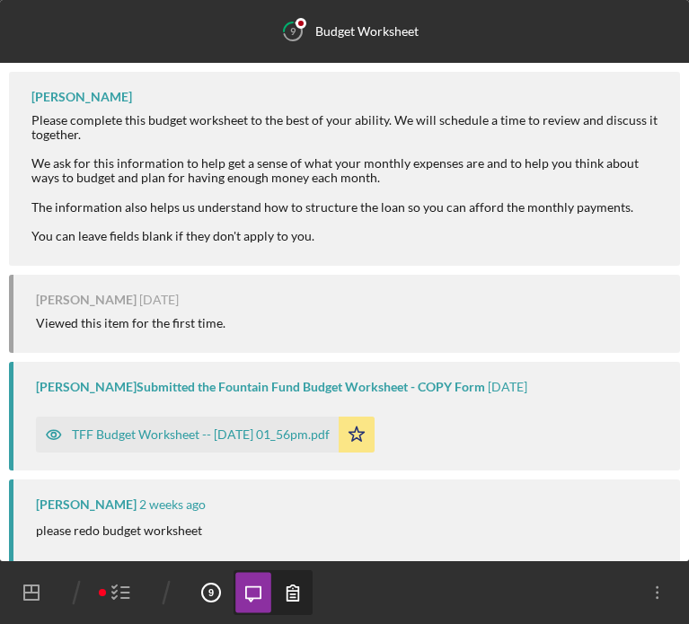 This screenshot has height=624, width=689. I want to click on p: please redo budget worksheet, so click(119, 531).